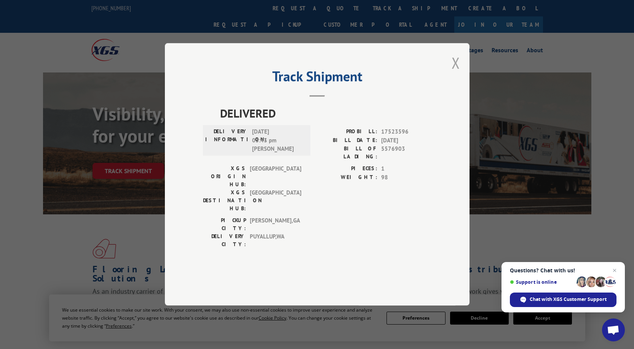 The image size is (634, 349). I want to click on button: Close modal, so click(456, 62).